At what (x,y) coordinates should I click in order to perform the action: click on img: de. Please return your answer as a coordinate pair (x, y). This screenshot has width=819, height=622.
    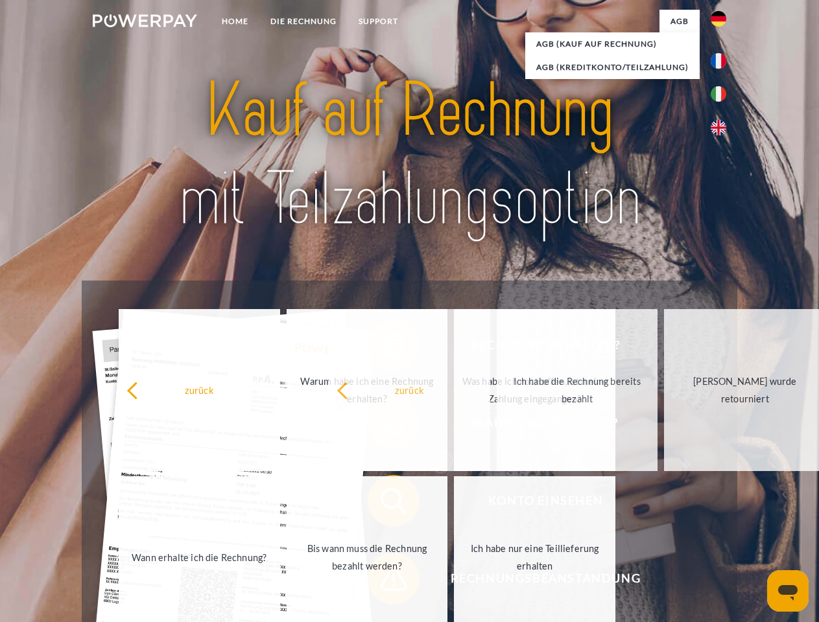
    Looking at the image, I should click on (718, 19).